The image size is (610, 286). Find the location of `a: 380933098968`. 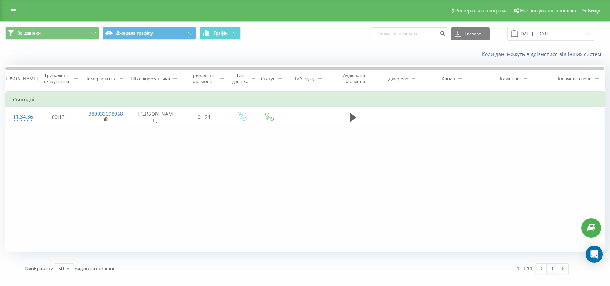

a: 380933098968 is located at coordinates (106, 114).